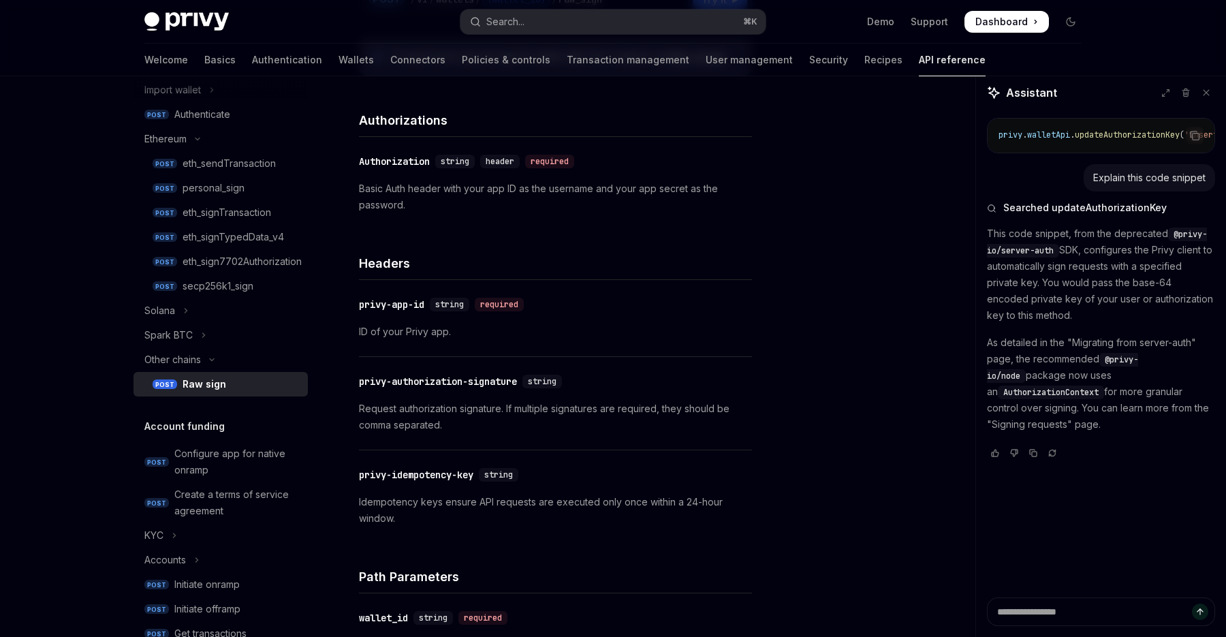  What do you see at coordinates (555, 417) in the screenshot?
I see `p: Request authorization signature. If multiple signatures are required, they should be comma separa...` at bounding box center [555, 417].